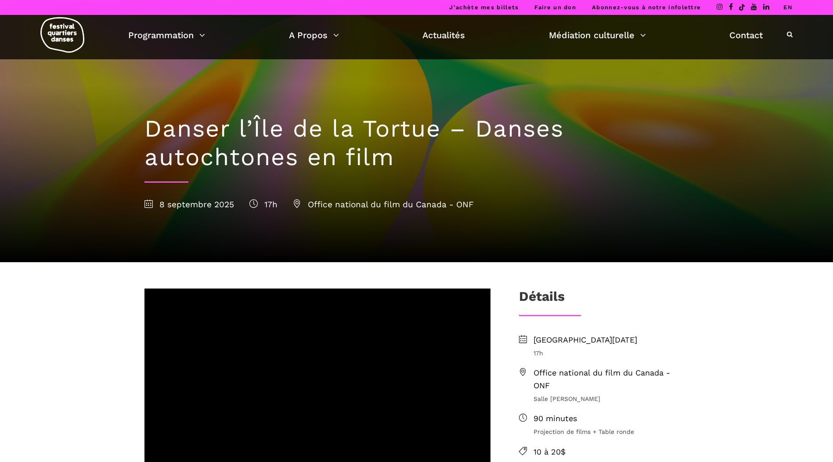  Describe the element at coordinates (62, 35) in the screenshot. I see `img: logo-fqd-med` at that location.